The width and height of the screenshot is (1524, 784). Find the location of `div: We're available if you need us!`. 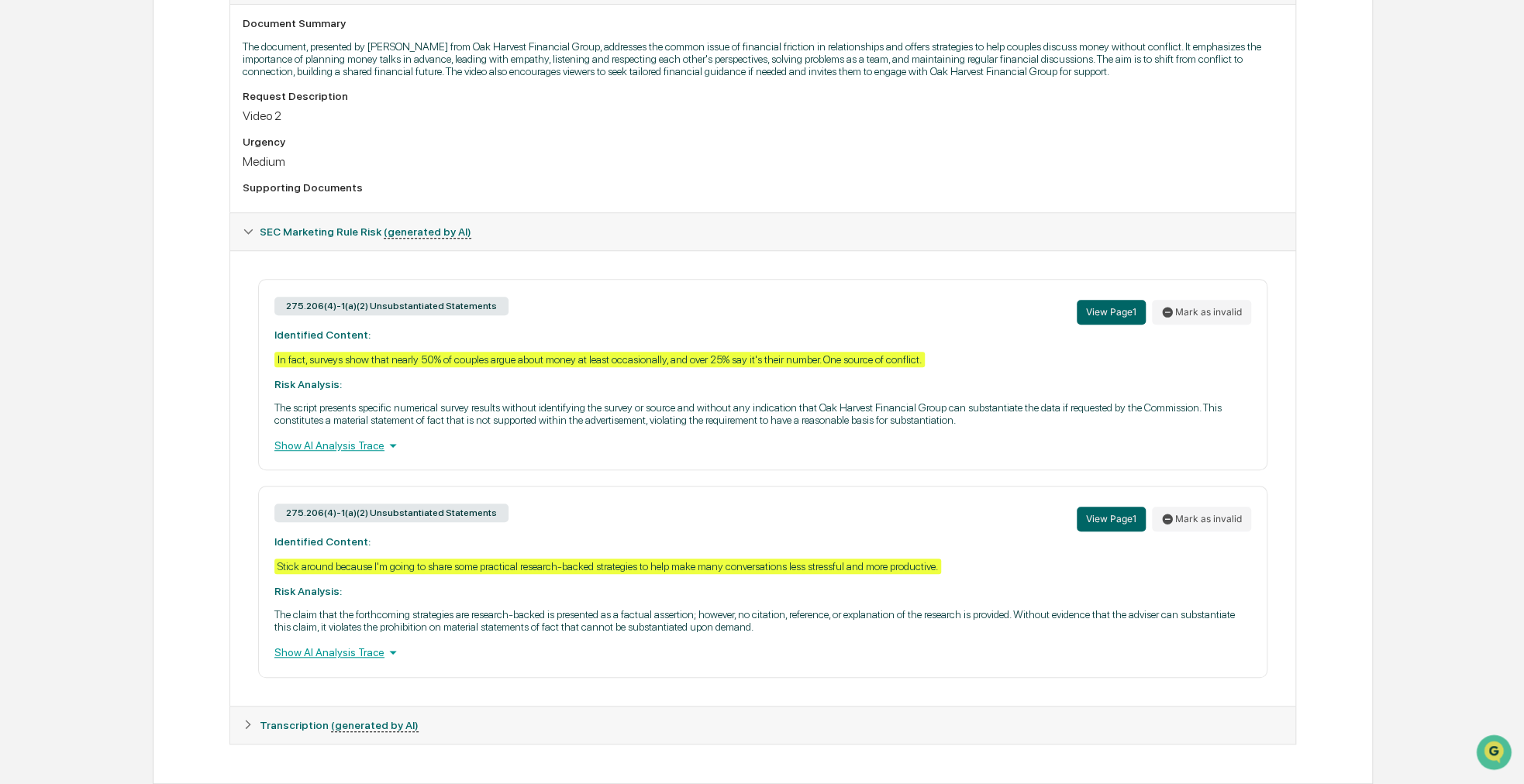

div: We're available if you need us! is located at coordinates (141, 140).